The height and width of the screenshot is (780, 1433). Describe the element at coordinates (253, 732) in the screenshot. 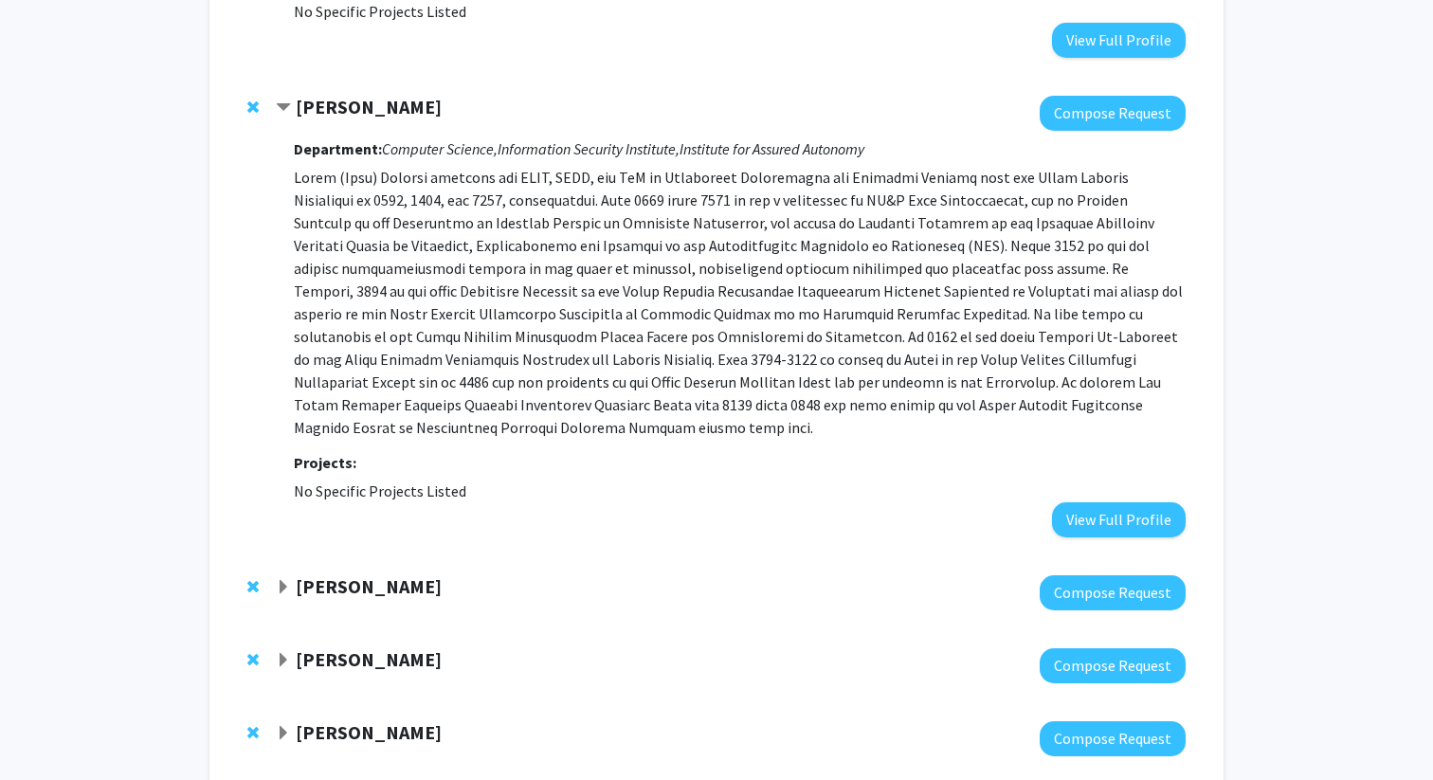

I see `span: Remove Sai Oruganti from bookmarks` at that location.